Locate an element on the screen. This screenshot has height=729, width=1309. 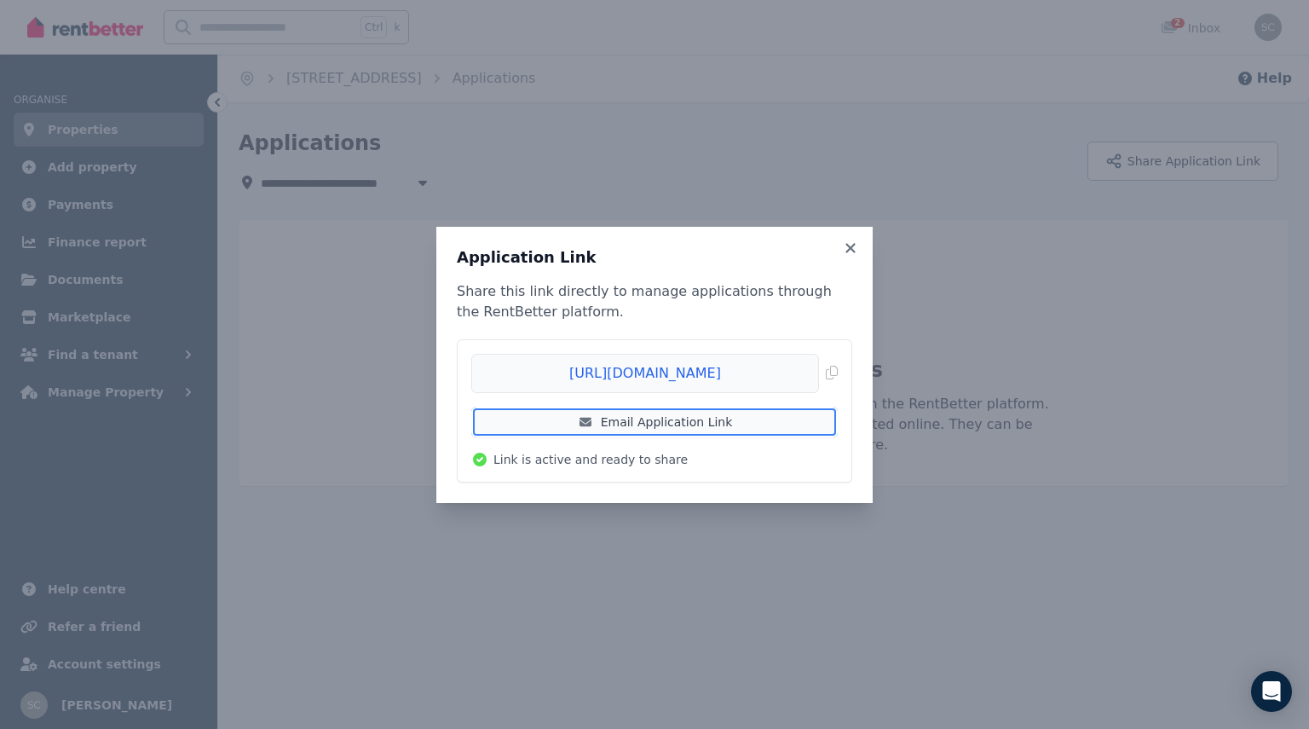
p: Share this link directly to manage applications through the RentBetter platform. is located at coordinates (655, 302).